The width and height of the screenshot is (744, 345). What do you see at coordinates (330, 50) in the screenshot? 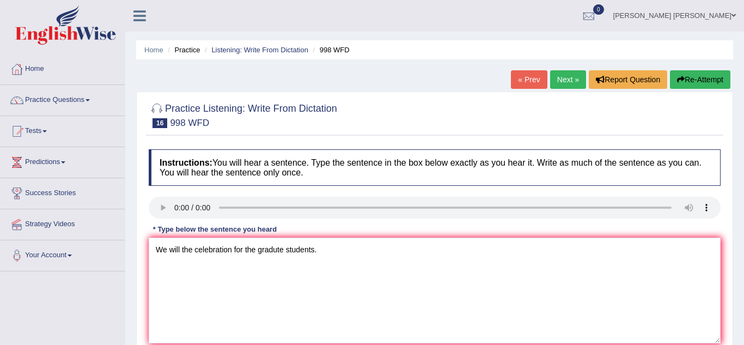
I see `li: 998 WFD` at bounding box center [330, 50].